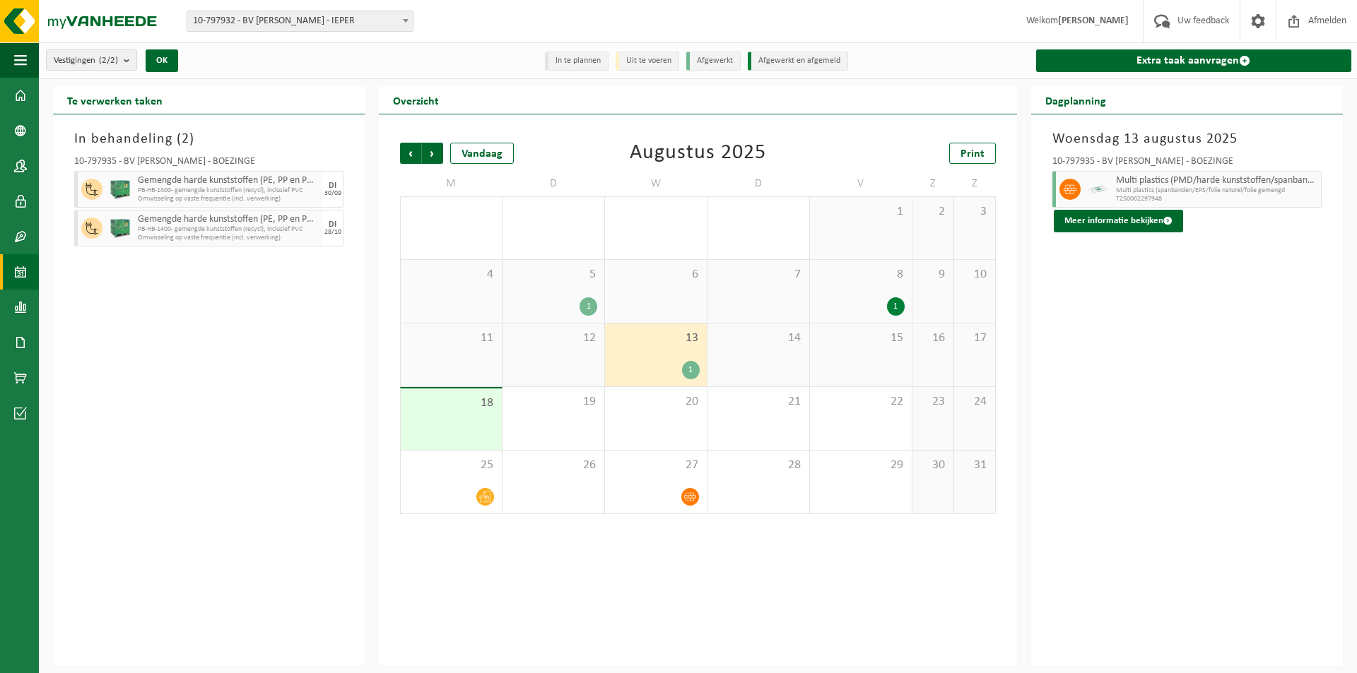 The height and width of the screenshot is (673, 1357). I want to click on span: 26, so click(553, 466).